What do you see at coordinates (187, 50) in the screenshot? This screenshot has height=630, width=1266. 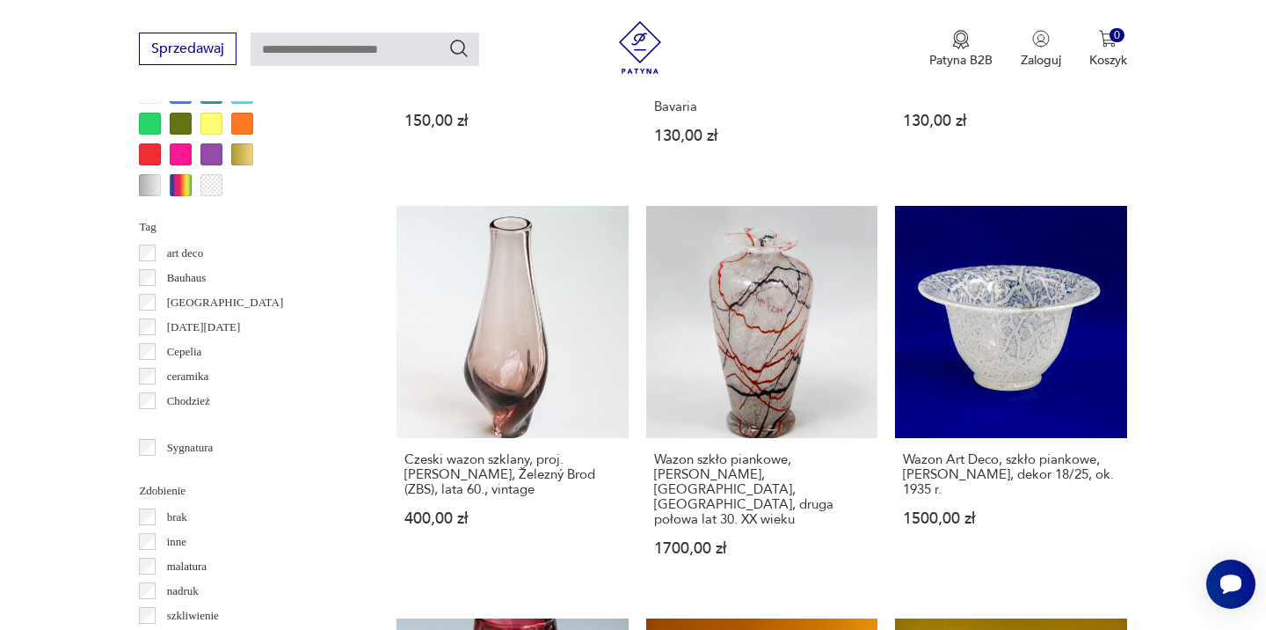 I see `a: Sprzedawaj` at bounding box center [187, 50].